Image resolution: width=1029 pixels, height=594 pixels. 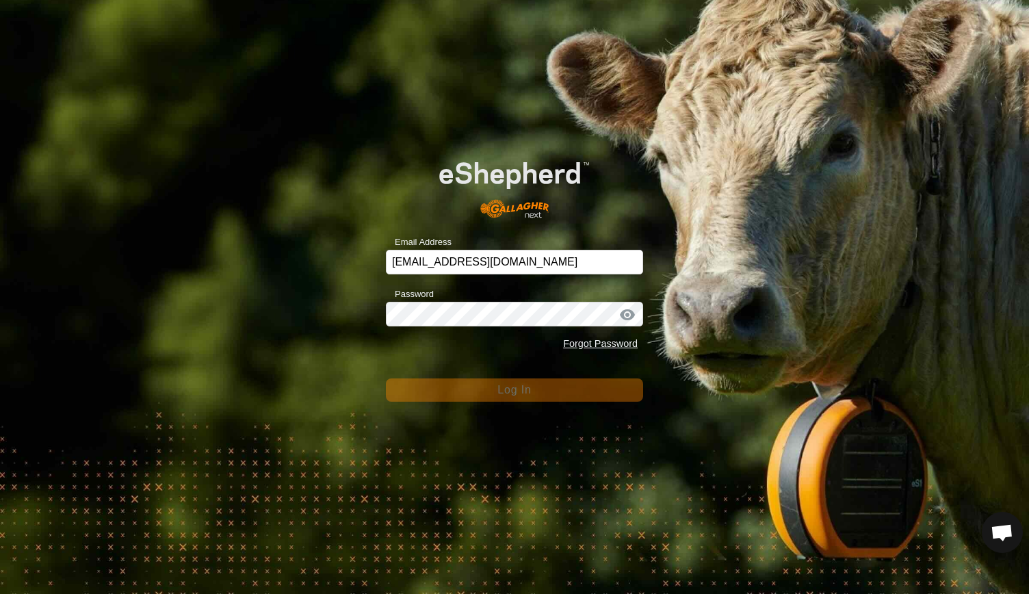 What do you see at coordinates (1003, 532) in the screenshot?
I see `a: Open chat` at bounding box center [1003, 532].